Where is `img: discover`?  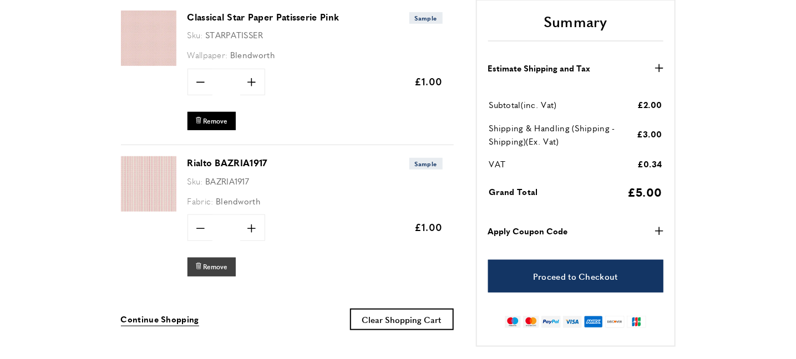
img: discover is located at coordinates (615, 322).